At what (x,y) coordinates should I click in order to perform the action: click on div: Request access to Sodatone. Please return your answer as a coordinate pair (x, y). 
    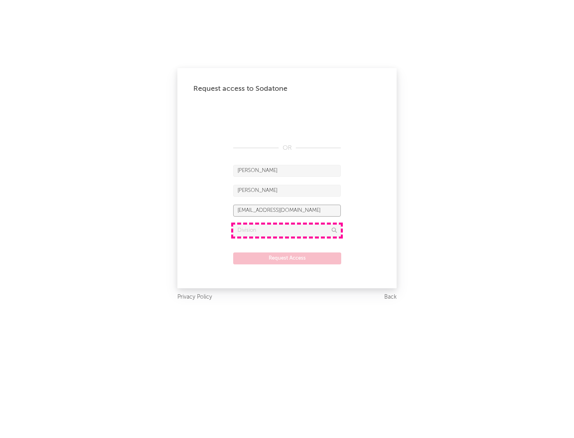
    Looking at the image, I should click on (287, 89).